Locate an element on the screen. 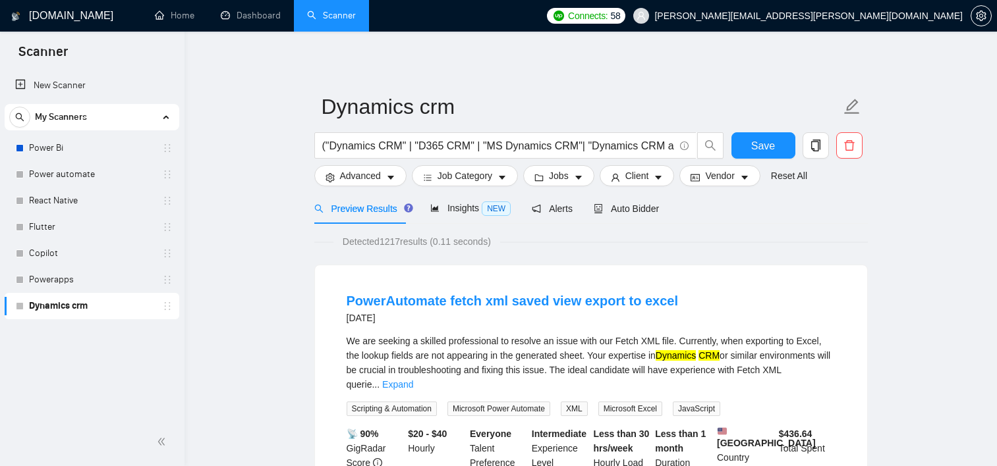 The image size is (997, 466). a: Reset All is located at coordinates (788, 176).